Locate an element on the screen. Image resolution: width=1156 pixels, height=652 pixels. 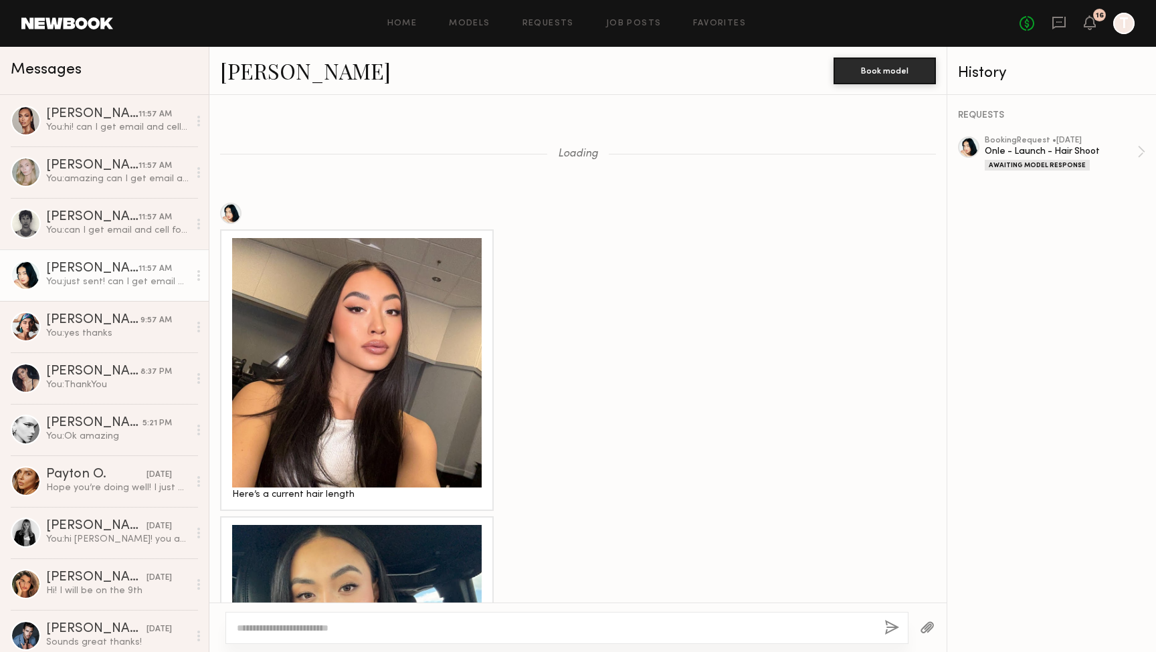
a: Requests is located at coordinates (548, 23).